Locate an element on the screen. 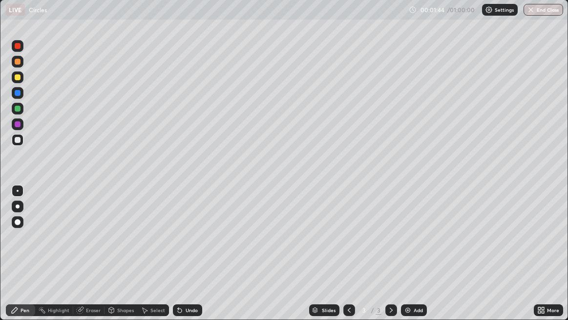  div: Pen is located at coordinates (25, 310).